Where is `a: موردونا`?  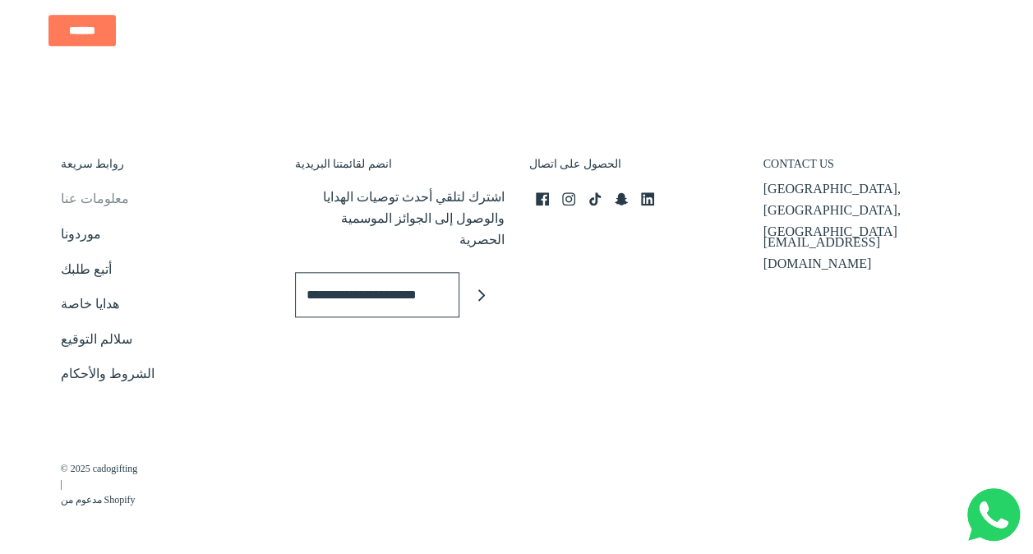
a: موردونا is located at coordinates (81, 237).